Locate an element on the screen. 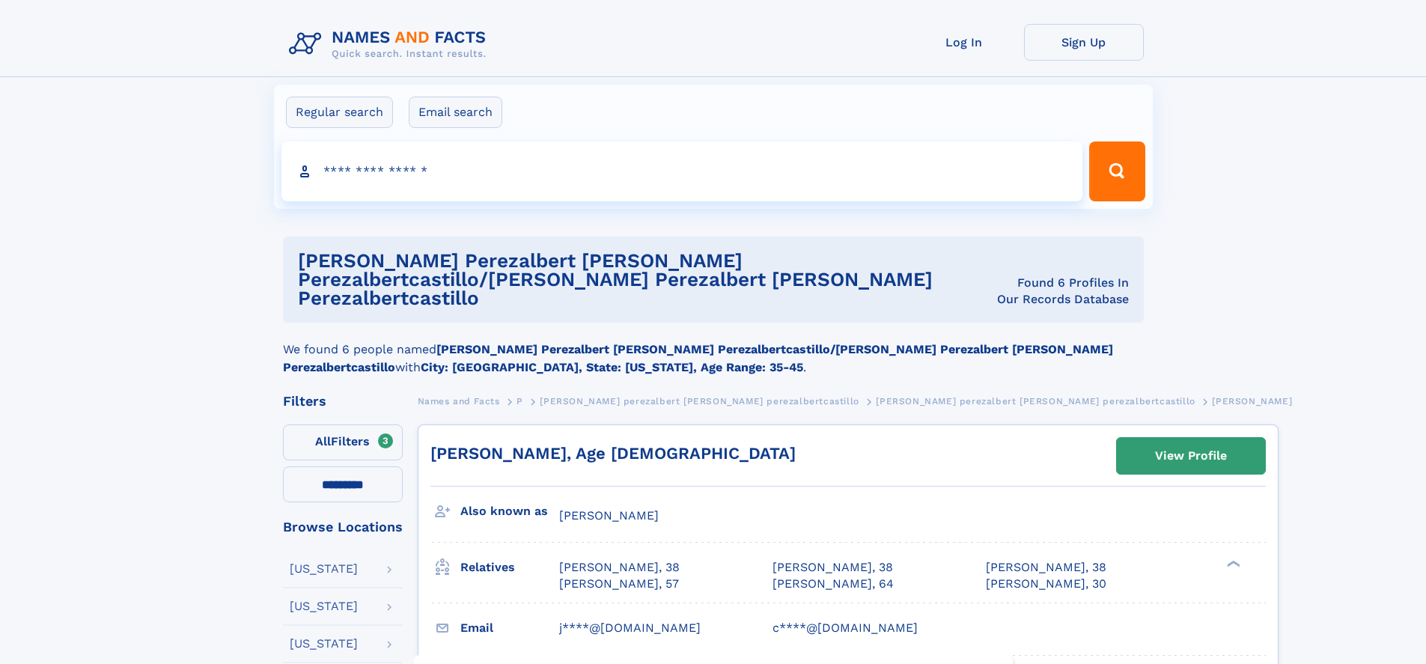  label: Regular search is located at coordinates (339, 112).